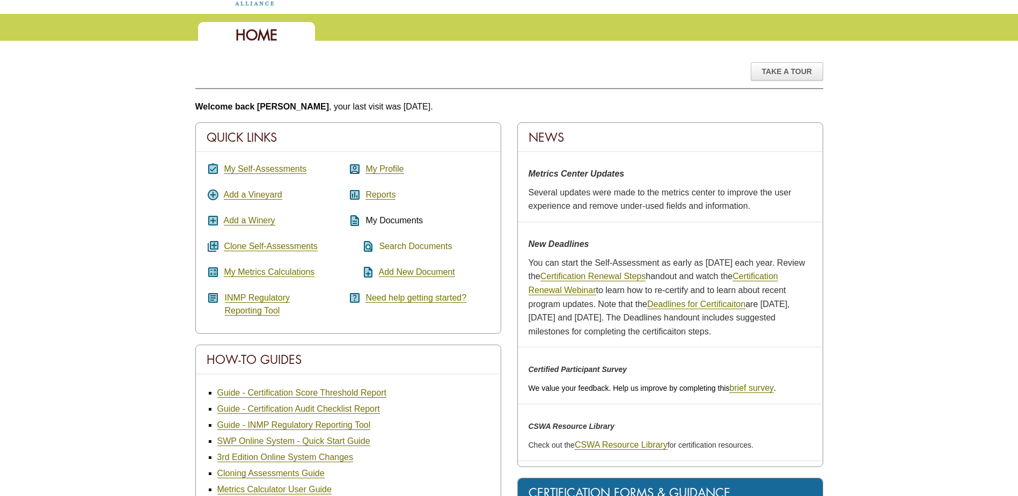  I want to click on i: assignment_turned_in, so click(213, 169).